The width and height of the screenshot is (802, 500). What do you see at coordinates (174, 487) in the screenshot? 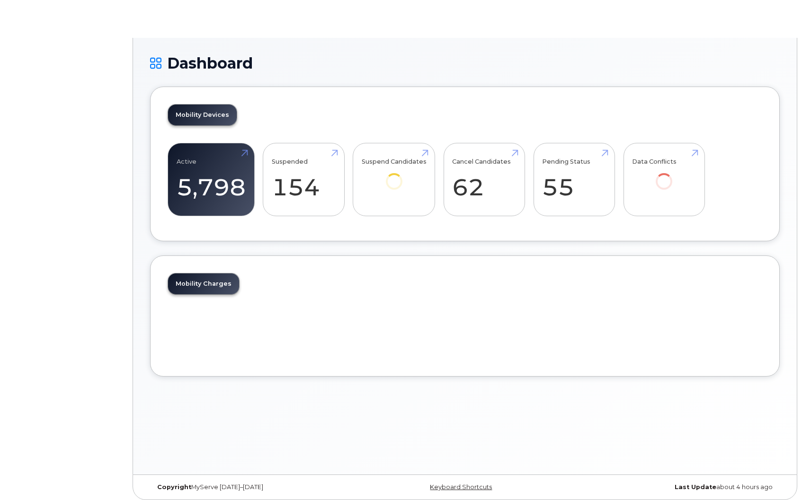
I see `strong: Copyright` at bounding box center [174, 487].